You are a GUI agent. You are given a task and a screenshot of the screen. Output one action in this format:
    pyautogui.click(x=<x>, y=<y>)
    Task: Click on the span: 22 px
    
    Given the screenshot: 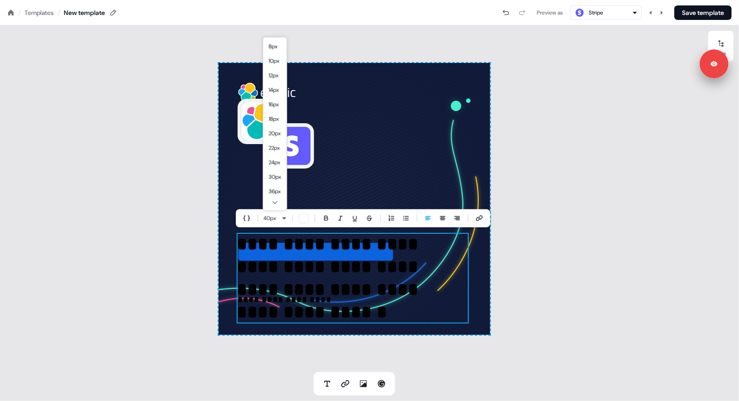 What is the action you would take?
    pyautogui.click(x=274, y=148)
    